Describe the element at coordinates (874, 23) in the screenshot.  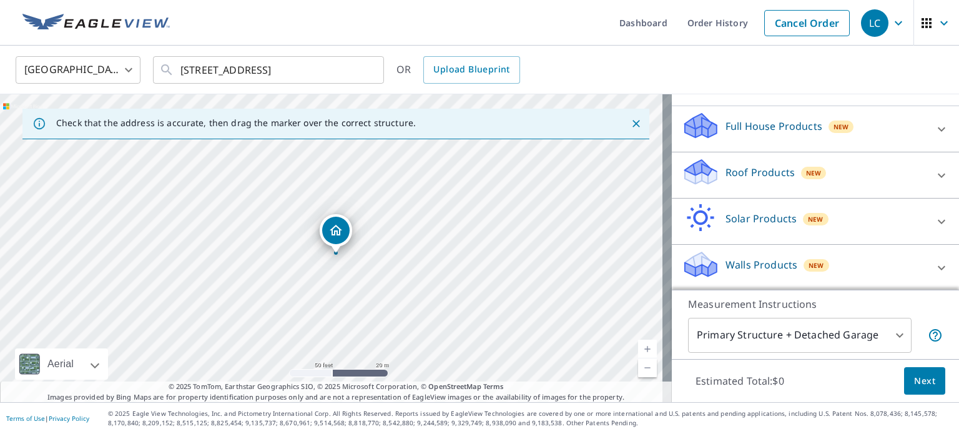
I see `div: LC` at that location.